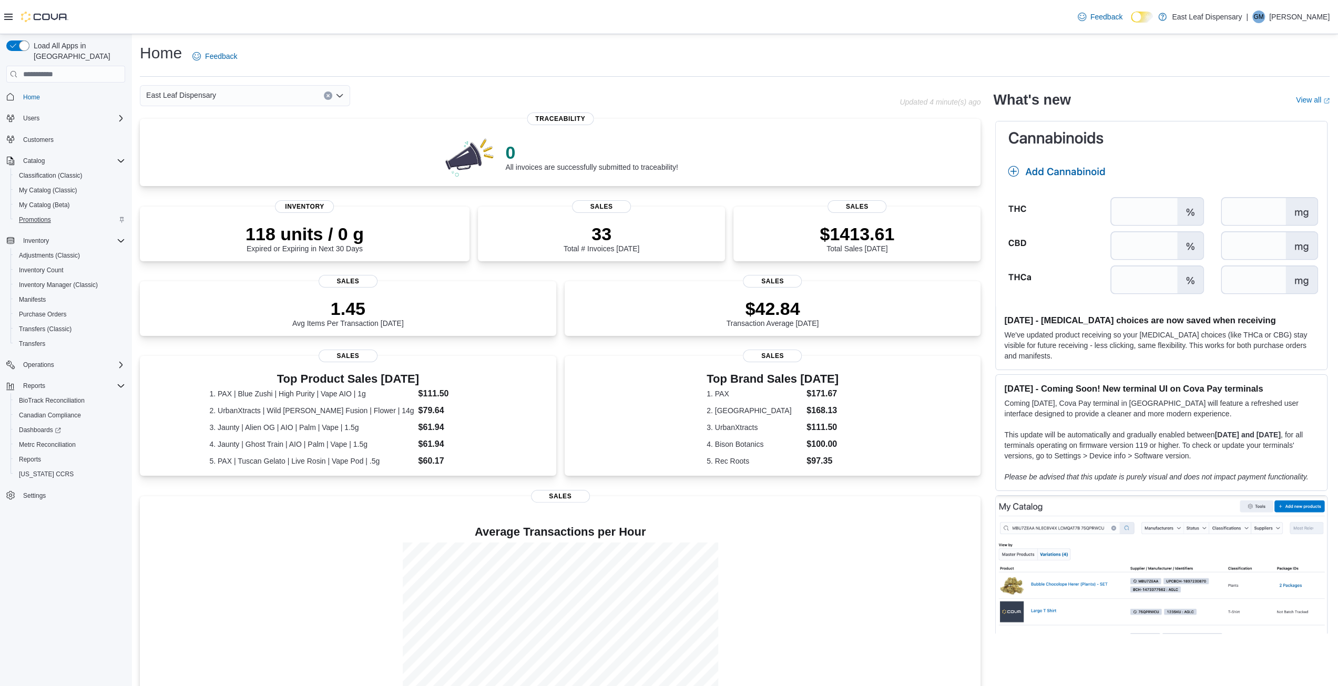 This screenshot has width=1338, height=686. I want to click on p: 0, so click(591, 152).